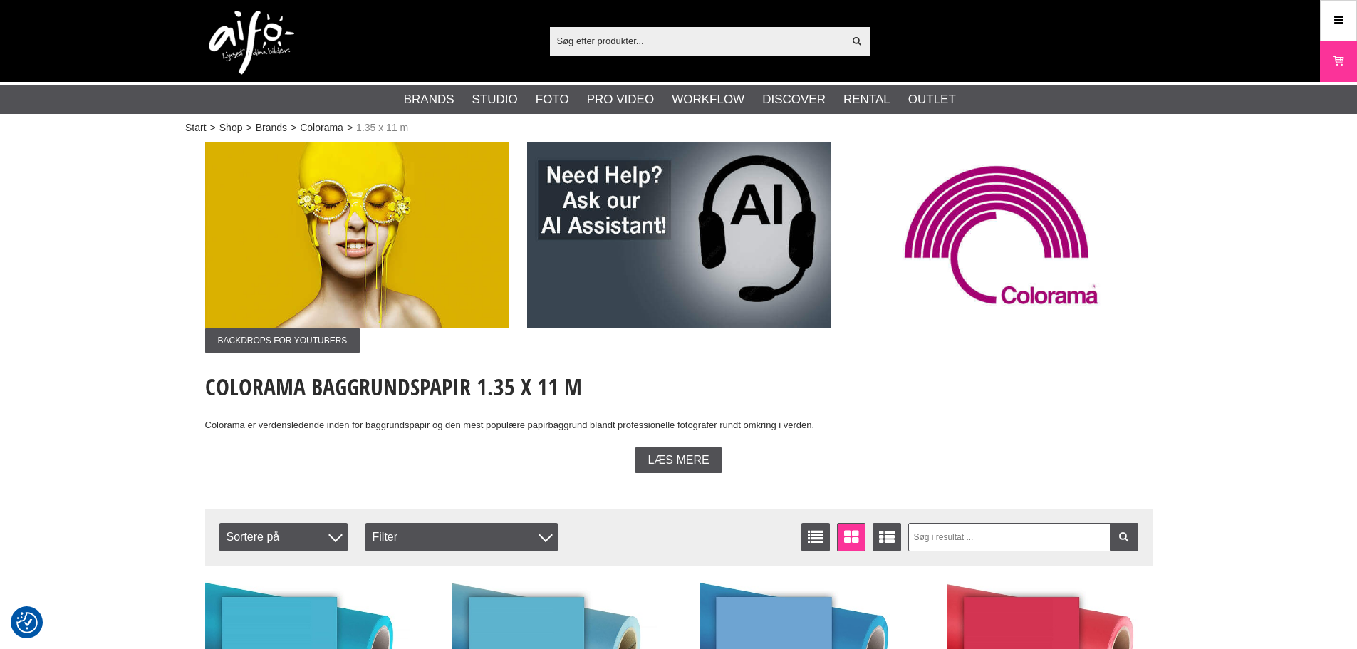  Describe the element at coordinates (679, 235) in the screenshot. I see `a: Annonce:003 ban-elin-AIelin.jpg` at that location.